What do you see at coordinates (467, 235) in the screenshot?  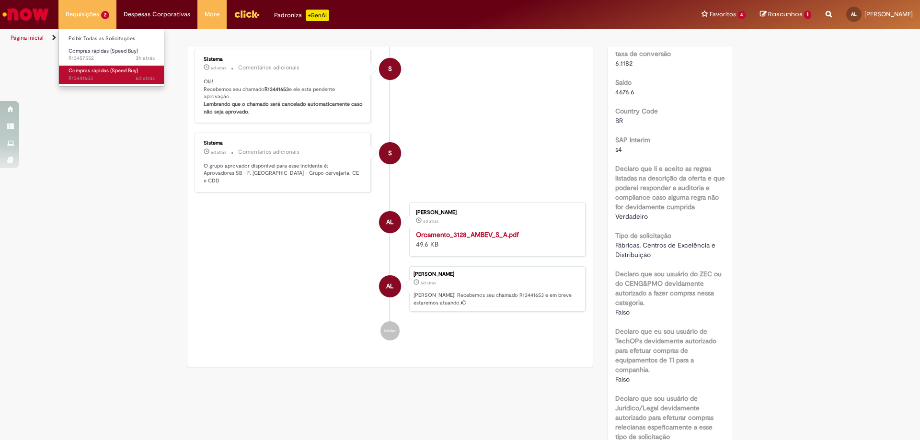 I see `strong: Orcamento_3128_AMBEV_S_A.pdf` at bounding box center [467, 235].